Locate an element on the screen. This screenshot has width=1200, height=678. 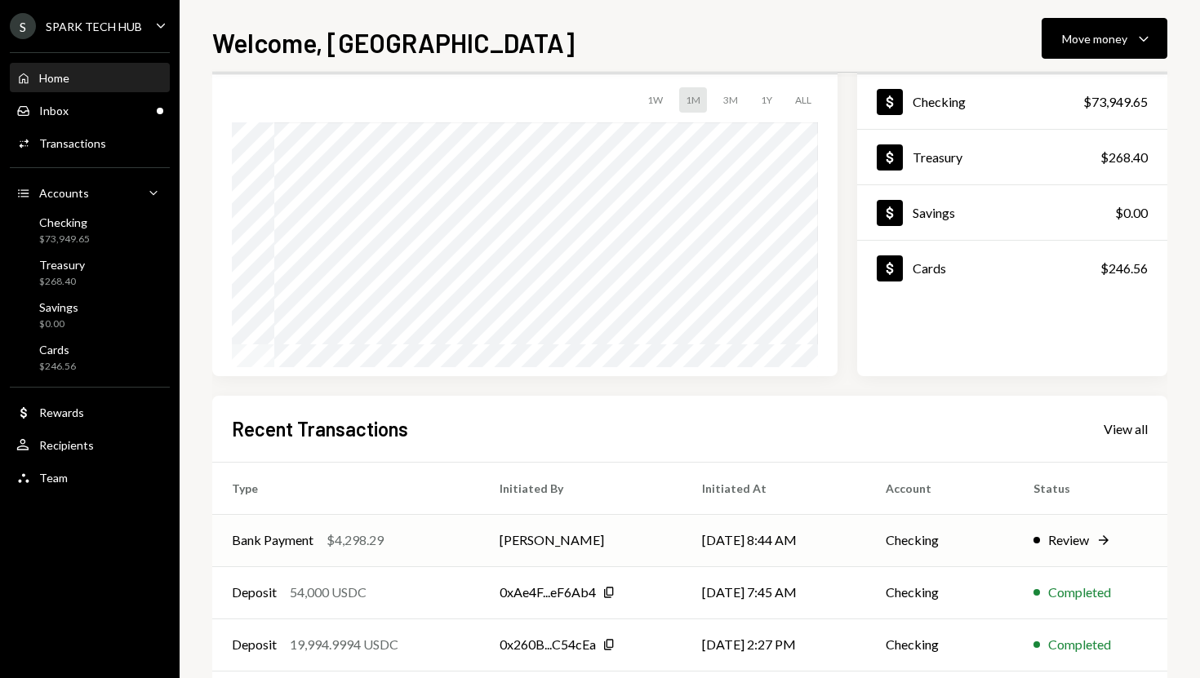
h2: Recent Transactions is located at coordinates (320, 429).